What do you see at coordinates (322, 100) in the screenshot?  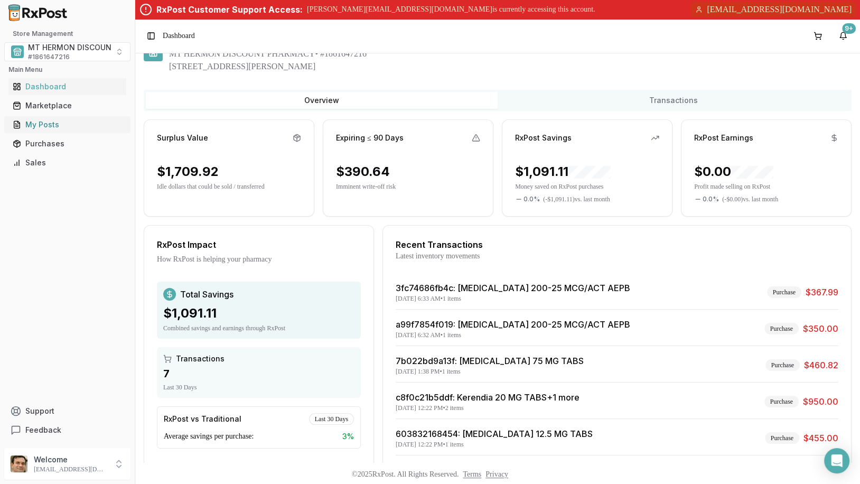 I see `button: Overview` at bounding box center [322, 100].